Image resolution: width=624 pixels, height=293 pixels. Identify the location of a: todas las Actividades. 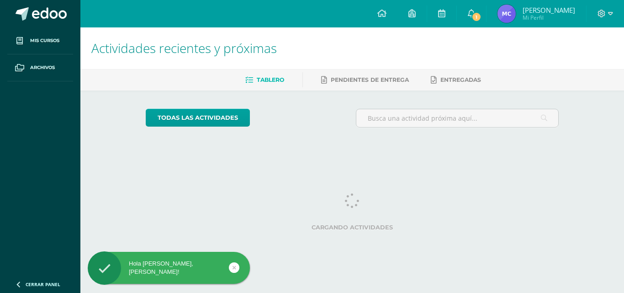
(198, 117).